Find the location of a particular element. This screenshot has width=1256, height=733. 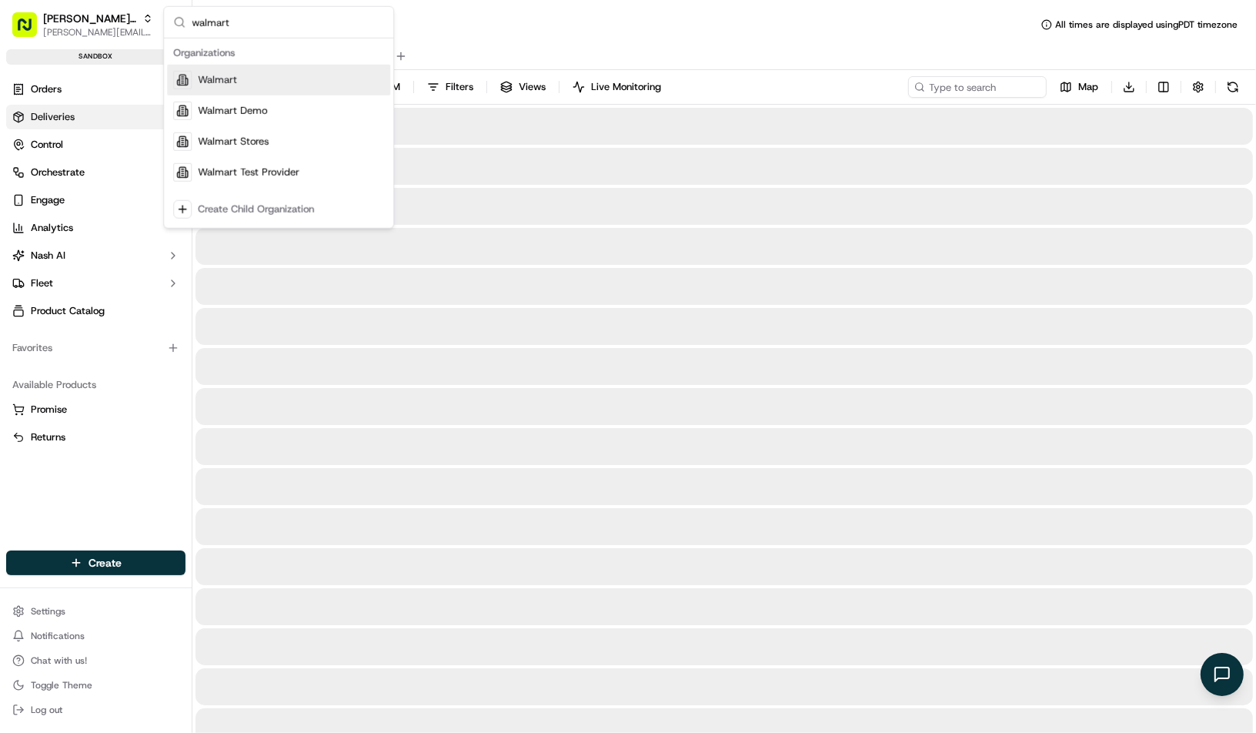

span: Pylon is located at coordinates (169, 266).